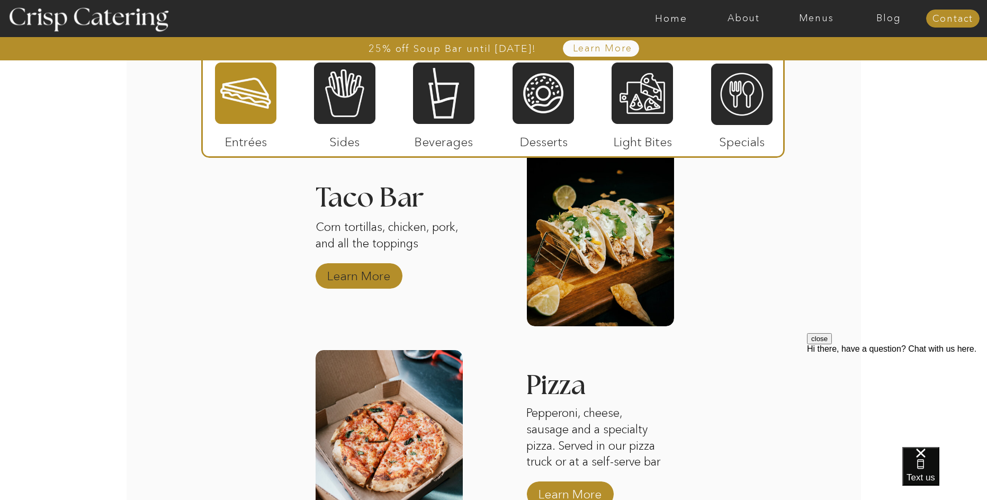  What do you see at coordinates (19, 30) in the screenshot?
I see `span: Text us` at bounding box center [19, 30].